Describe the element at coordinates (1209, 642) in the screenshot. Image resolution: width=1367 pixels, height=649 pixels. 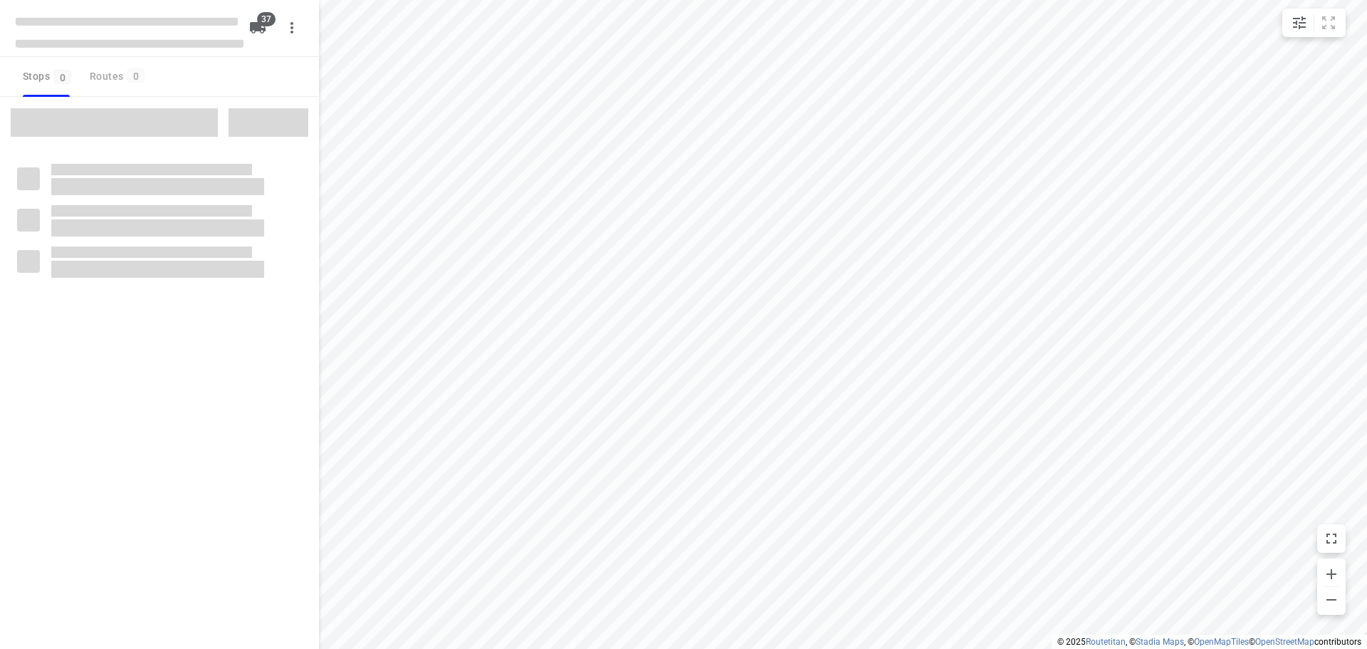
I see `li: © 2025 , © , © © contributors` at that location.